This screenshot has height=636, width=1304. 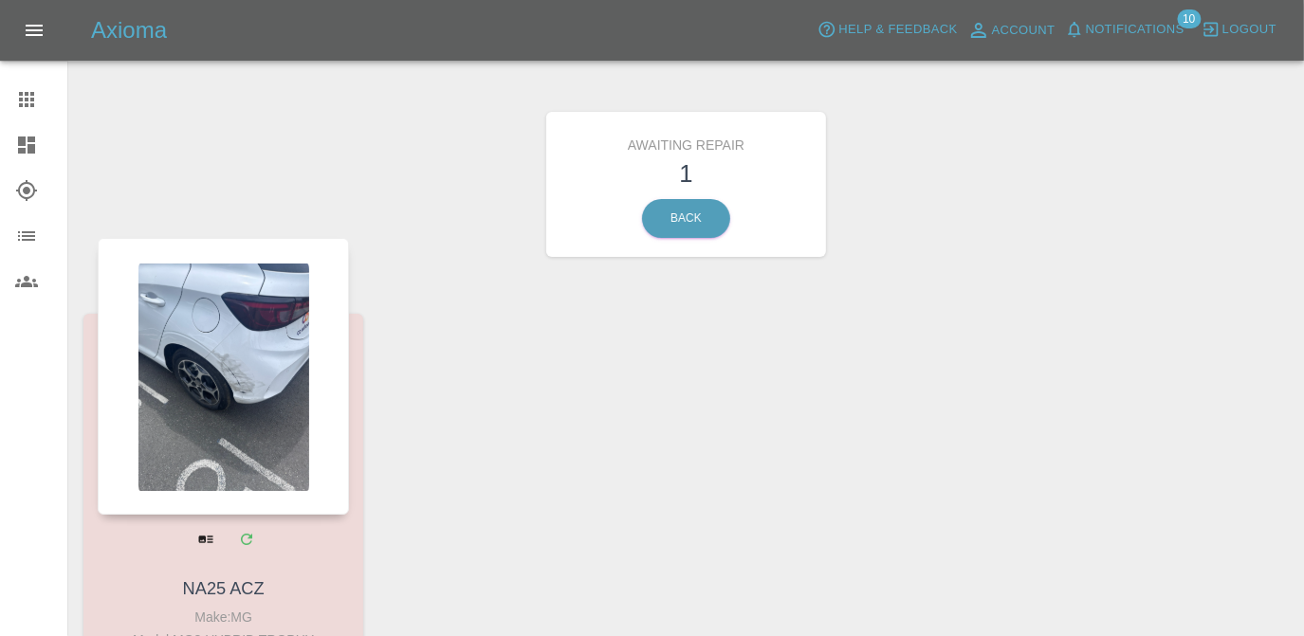 I want to click on h6: Awaiting Repair, so click(x=686, y=140).